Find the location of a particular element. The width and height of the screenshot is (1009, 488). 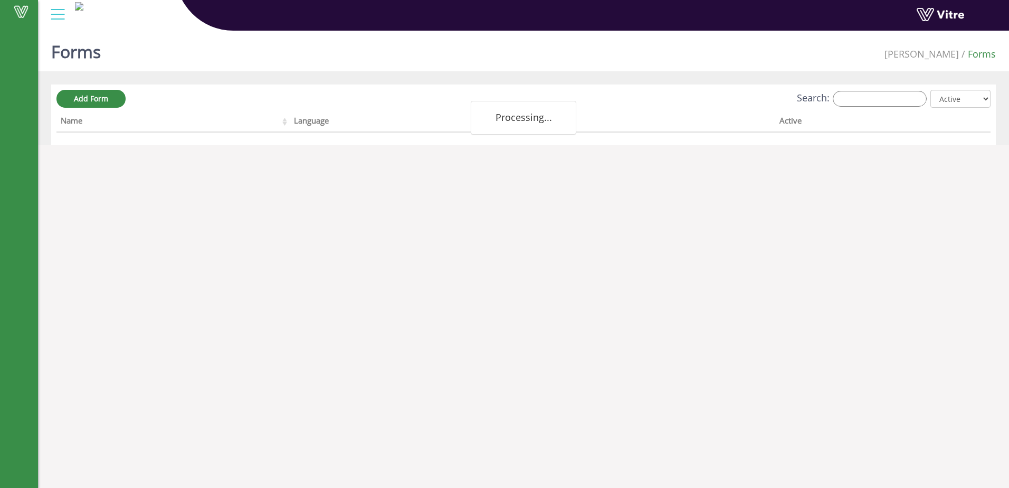

input: Search: is located at coordinates (880, 99).